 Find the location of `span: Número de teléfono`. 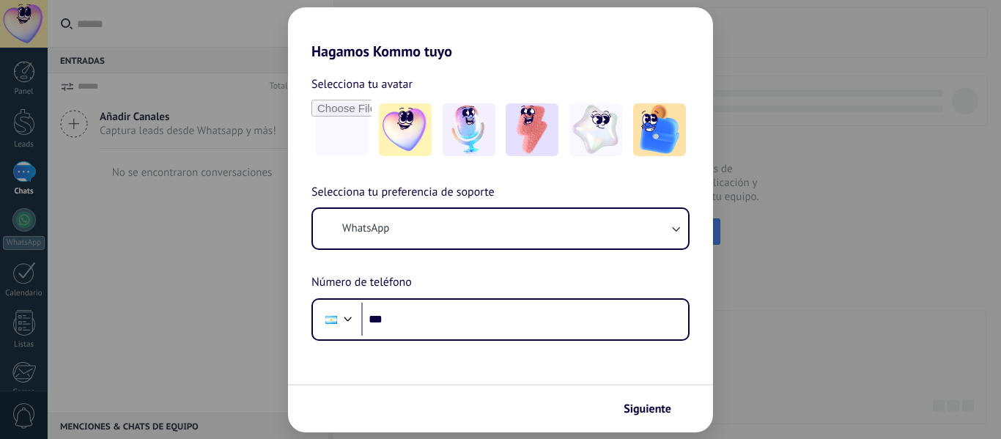

span: Número de teléfono is located at coordinates (361, 283).